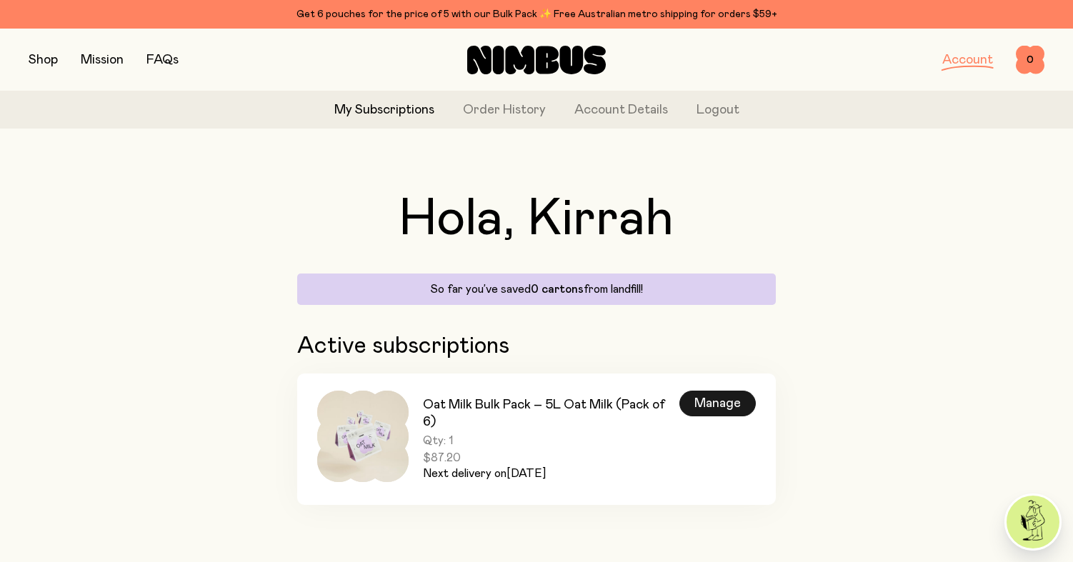  What do you see at coordinates (967, 60) in the screenshot?
I see `a: Account` at bounding box center [967, 60].